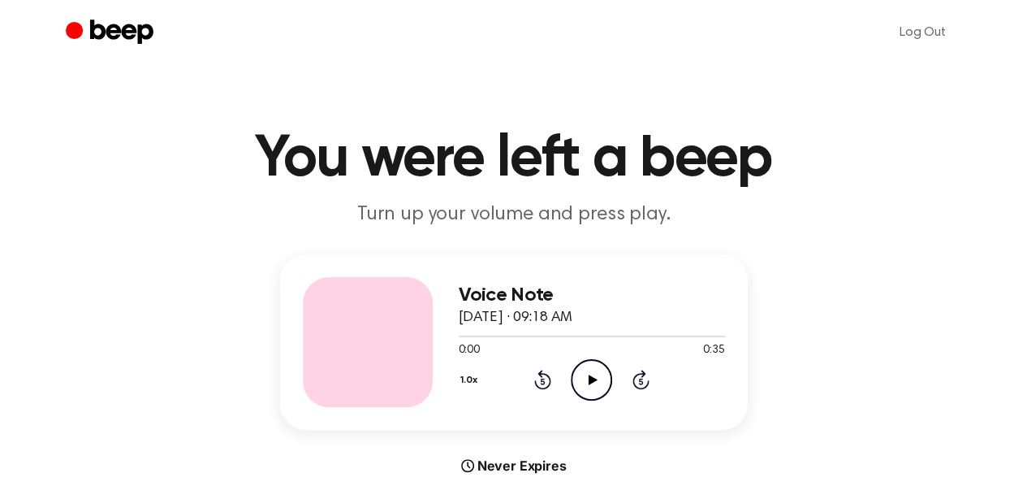 The image size is (1027, 486). I want to click on a: Log Out, so click(922, 32).